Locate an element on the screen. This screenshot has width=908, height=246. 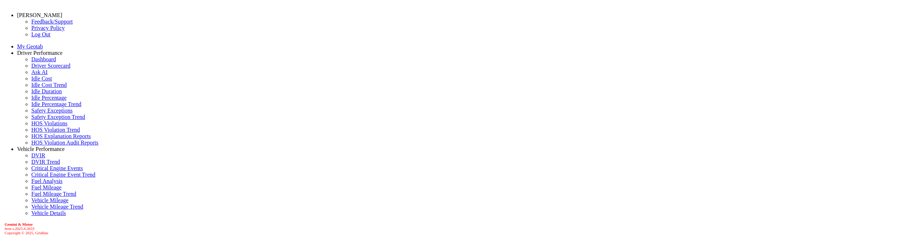
a: Idle Duration is located at coordinates (47, 91).